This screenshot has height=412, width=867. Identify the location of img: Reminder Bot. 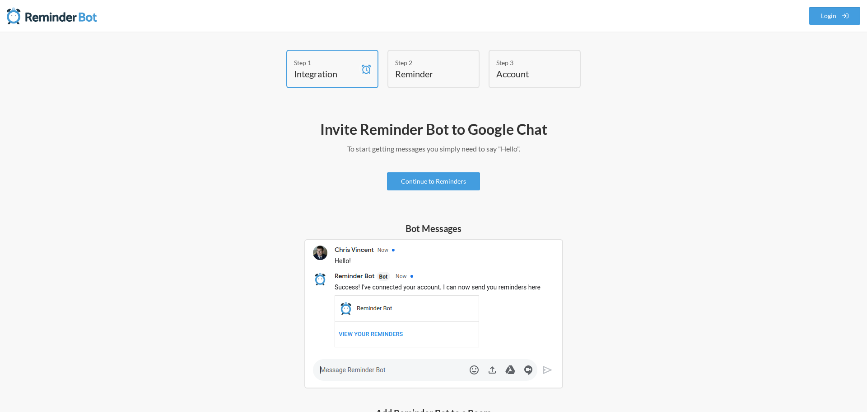
(52, 16).